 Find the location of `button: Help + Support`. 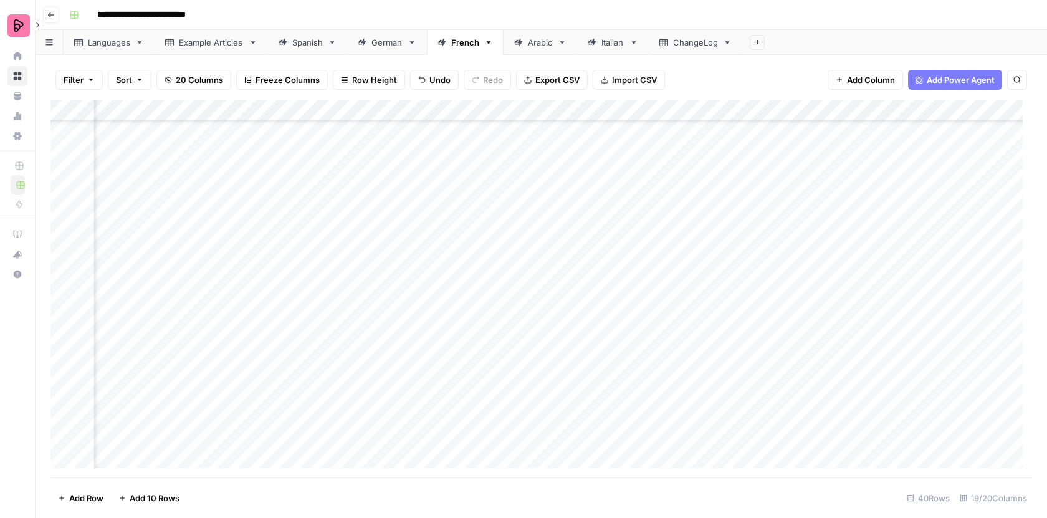

button: Help + Support is located at coordinates (17, 274).